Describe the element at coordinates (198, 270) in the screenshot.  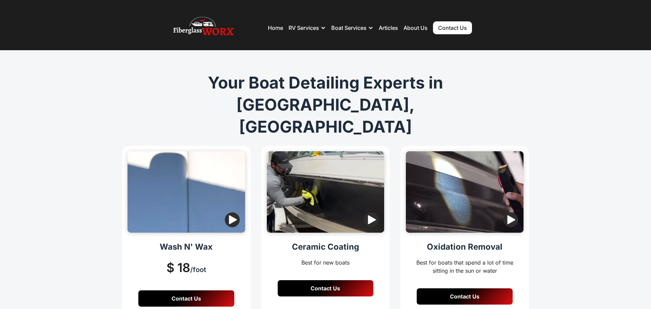
I see `span: /foot` at that location.